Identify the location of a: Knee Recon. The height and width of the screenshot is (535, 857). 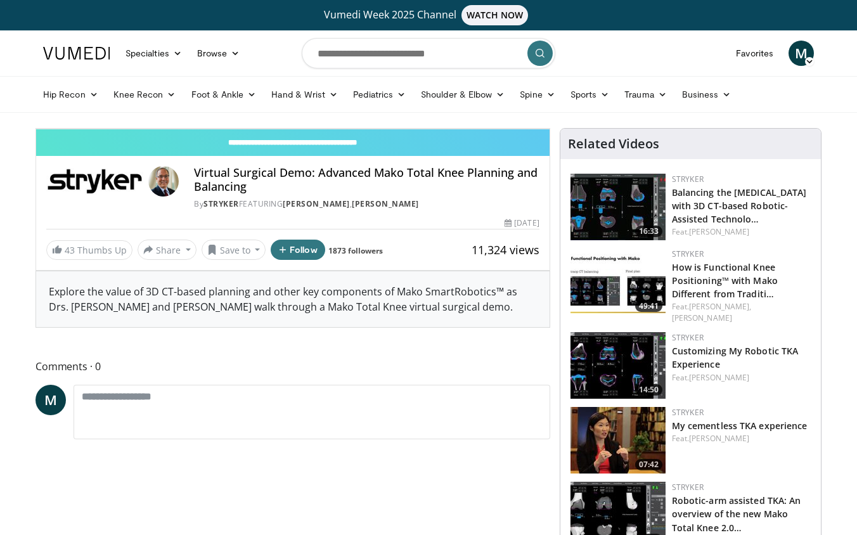
(144, 94).